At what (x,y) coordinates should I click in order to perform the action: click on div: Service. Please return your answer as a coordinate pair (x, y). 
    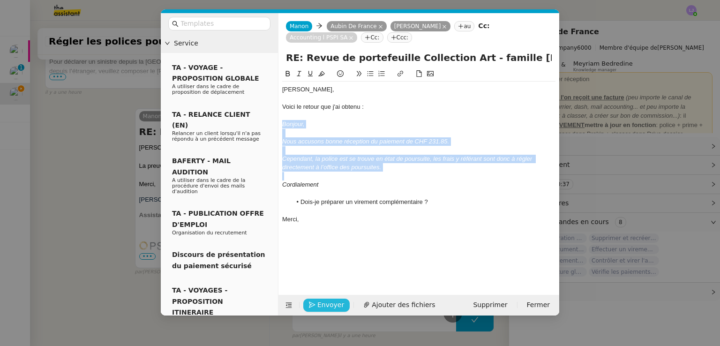
    Looking at the image, I should click on (219, 43).